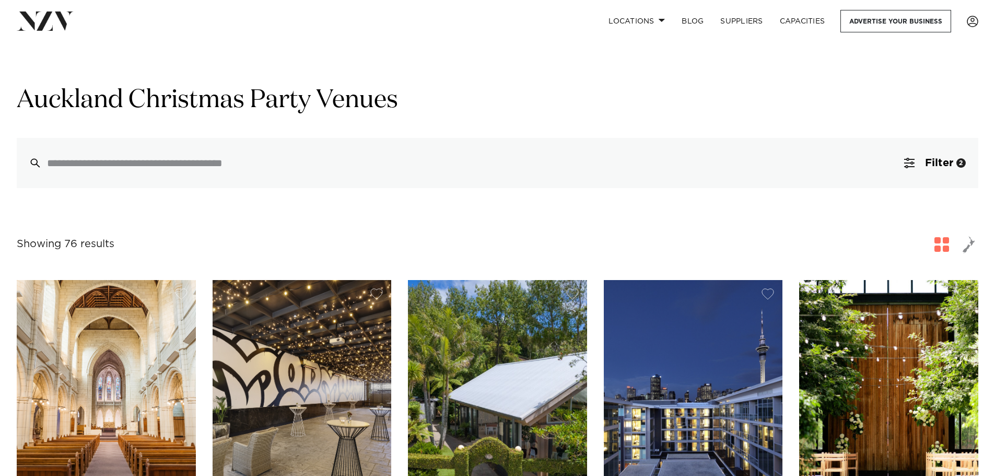  I want to click on img: nzv-logo.png, so click(45, 21).